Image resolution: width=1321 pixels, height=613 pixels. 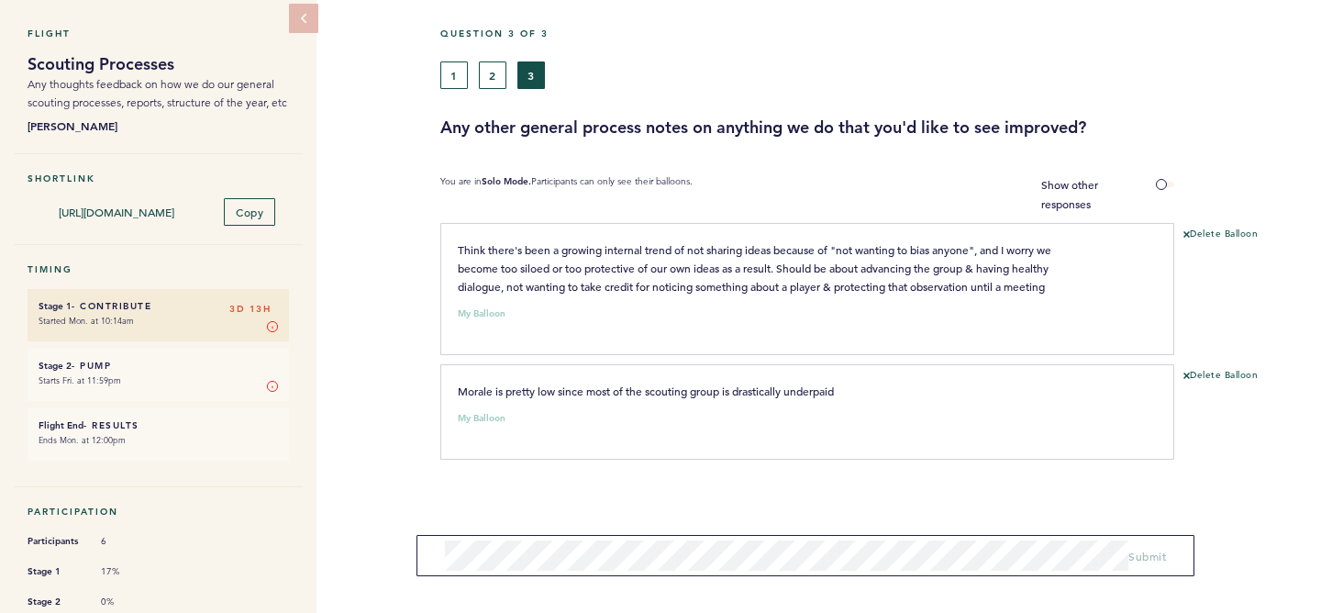 I want to click on h5: Question 3 of 3, so click(x=873, y=33).